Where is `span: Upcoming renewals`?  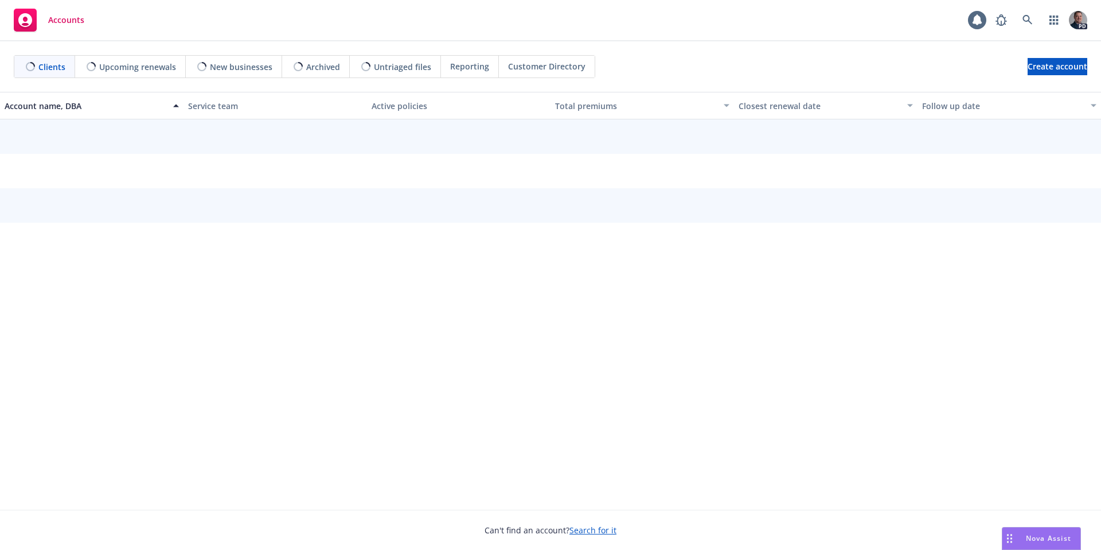 span: Upcoming renewals is located at coordinates (138, 67).